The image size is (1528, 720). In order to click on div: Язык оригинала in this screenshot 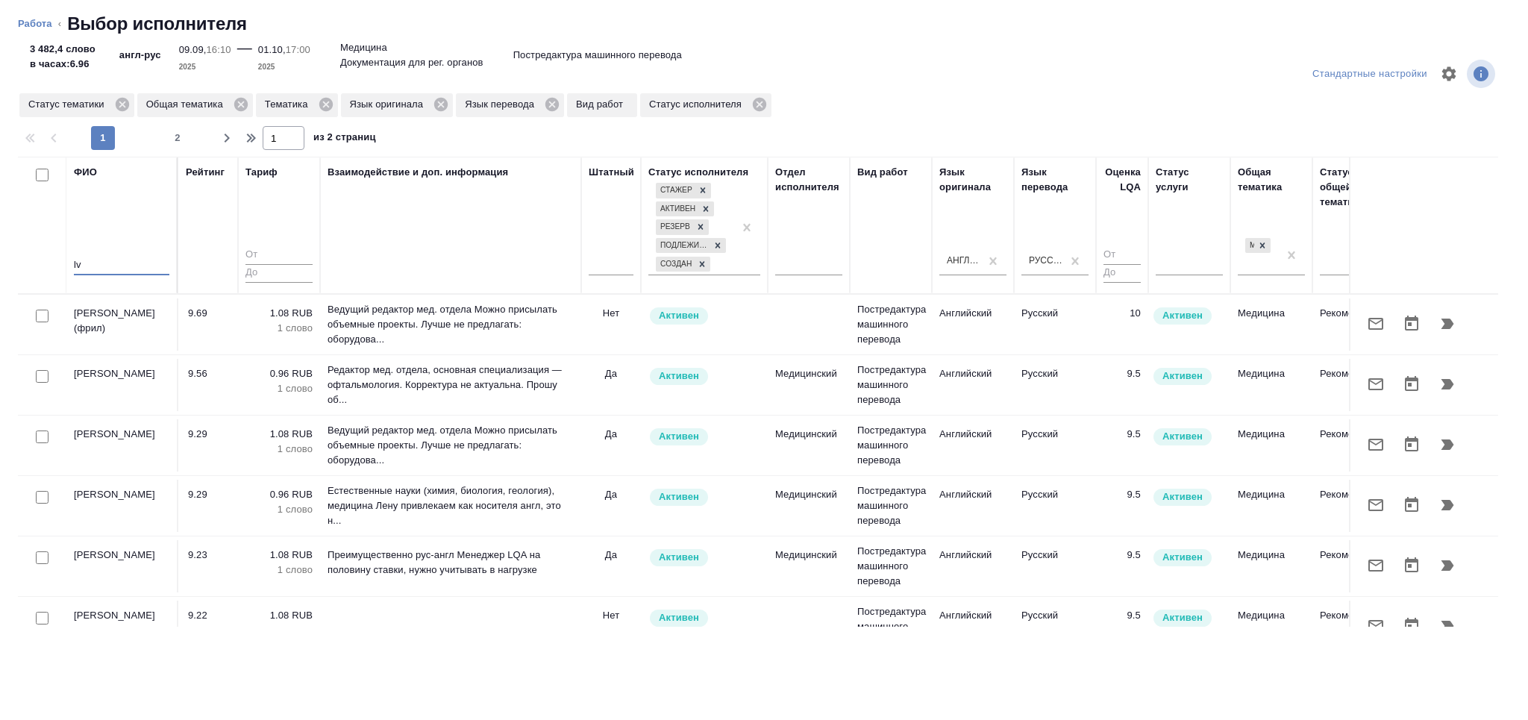, I will do `click(973, 180)`.